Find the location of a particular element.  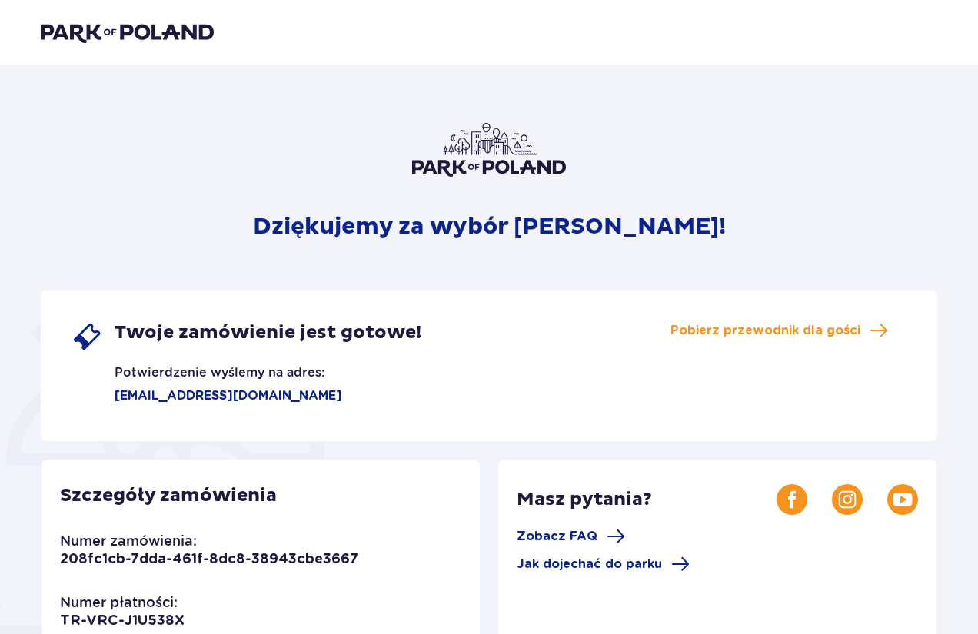

span: Jak dojechać do parku is located at coordinates (589, 564).